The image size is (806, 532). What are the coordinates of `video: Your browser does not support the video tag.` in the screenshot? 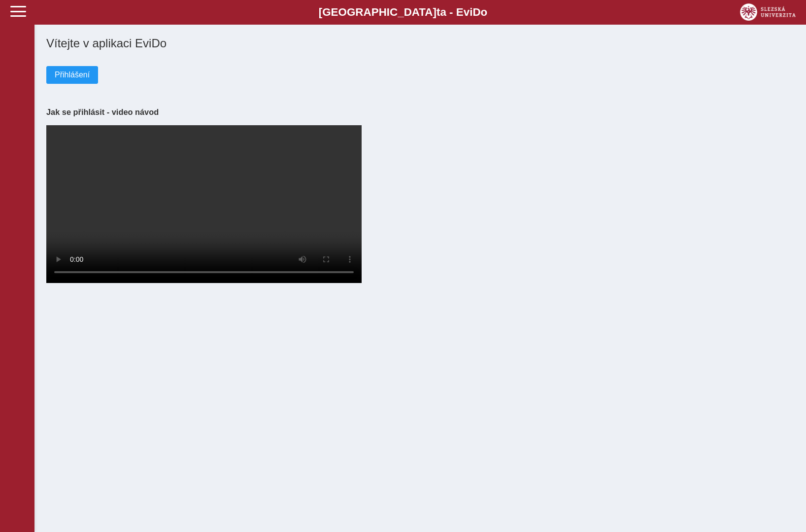 It's located at (204, 204).